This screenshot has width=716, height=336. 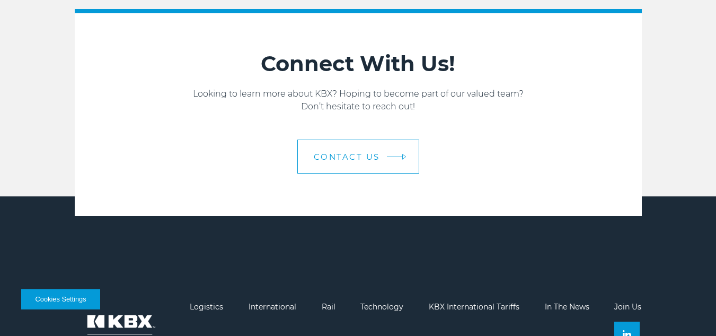 I want to click on h2: Connect With Us!, so click(x=358, y=64).